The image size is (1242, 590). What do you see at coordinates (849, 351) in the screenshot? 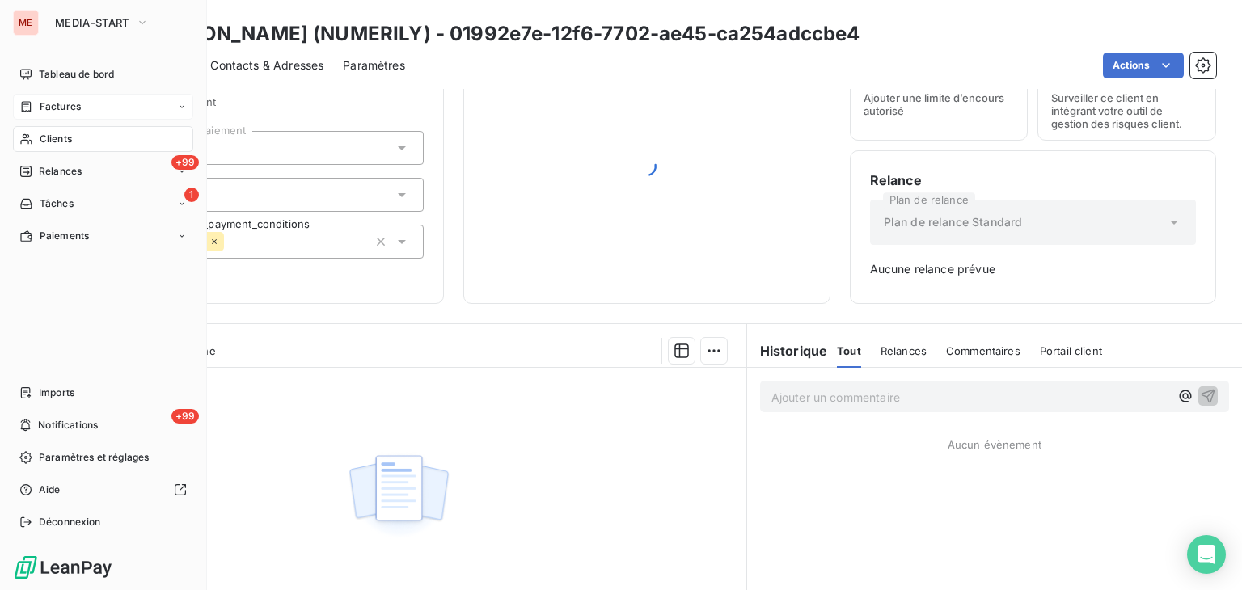
I see `span: Tout` at bounding box center [849, 351].